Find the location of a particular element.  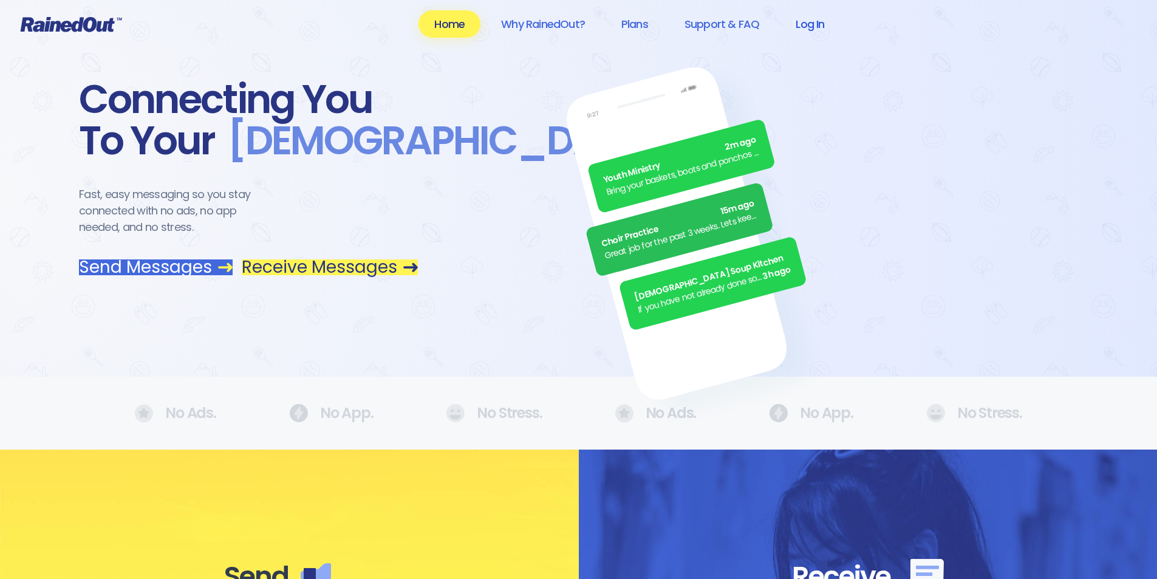

div: Connecting You To Your is located at coordinates (248, 120).